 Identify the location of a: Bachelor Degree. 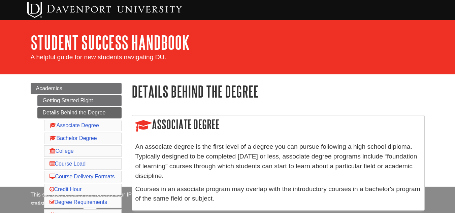
(73, 138).